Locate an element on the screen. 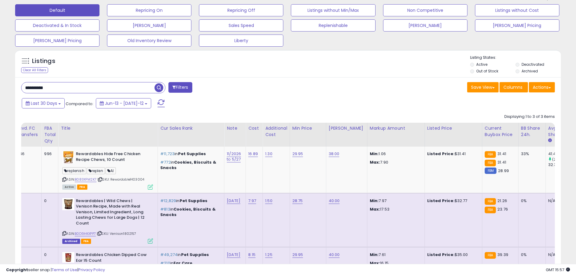 This screenshot has width=576, height=276. span: #12,829 is located at coordinates (168, 200).